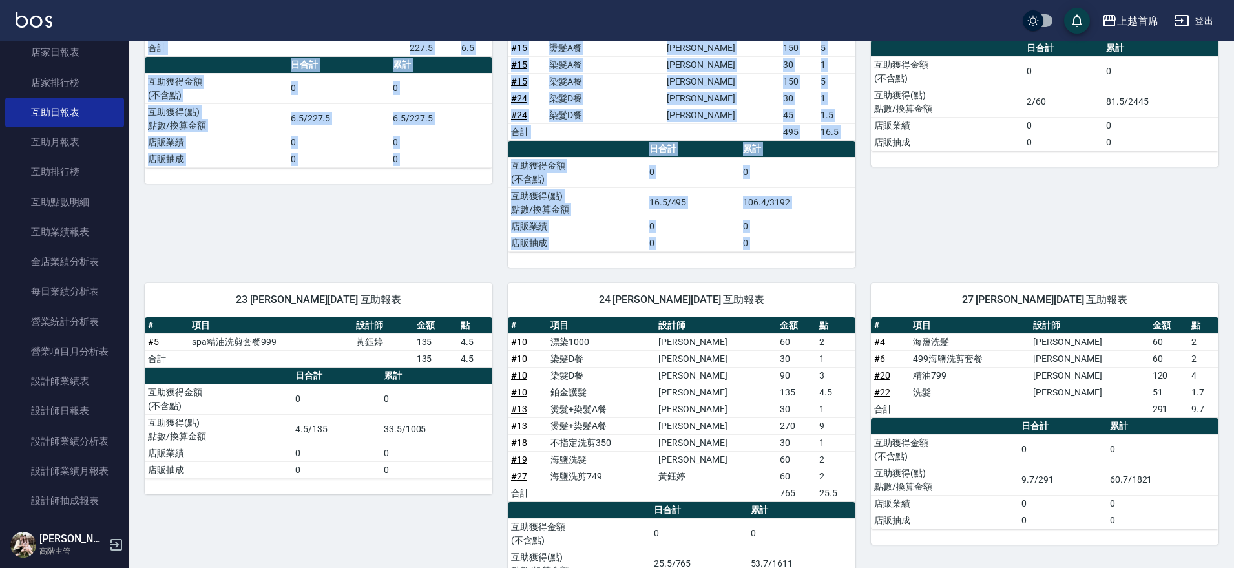 The image size is (1234, 568). What do you see at coordinates (475, 359) in the screenshot?
I see `td: 4.5` at bounding box center [475, 359].